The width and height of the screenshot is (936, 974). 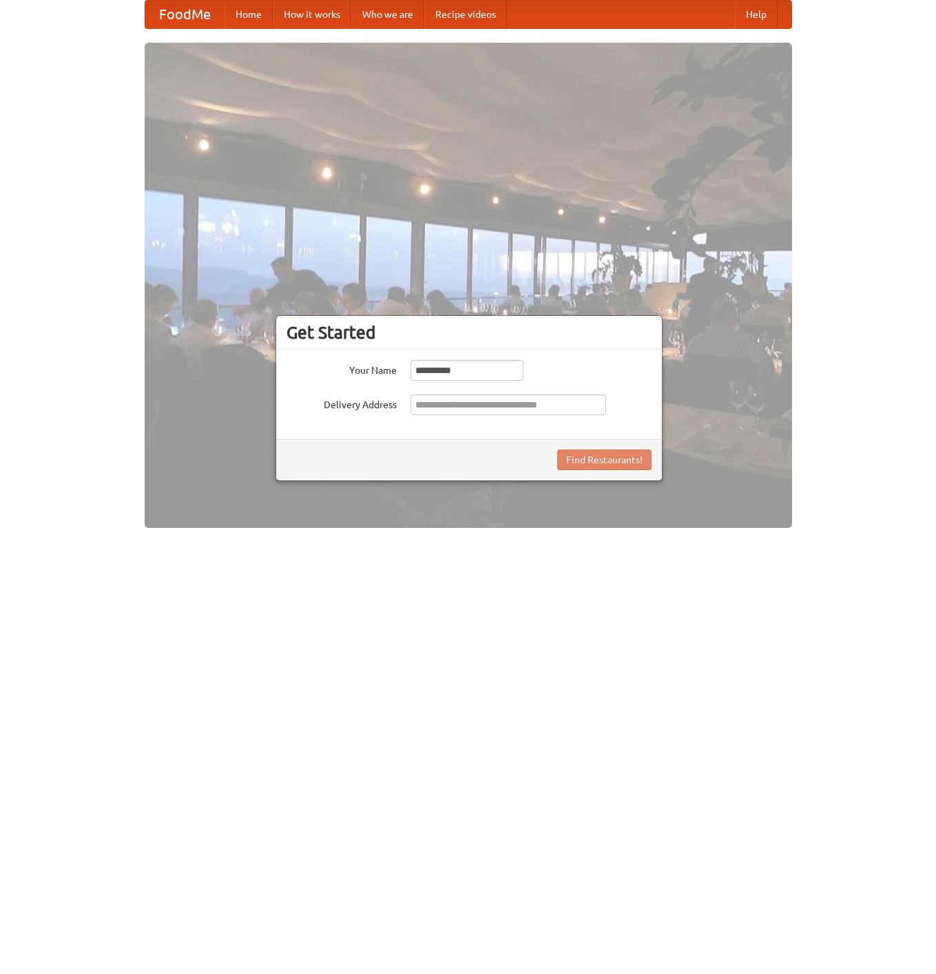 What do you see at coordinates (466, 14) in the screenshot?
I see `a: Recipe videos` at bounding box center [466, 14].